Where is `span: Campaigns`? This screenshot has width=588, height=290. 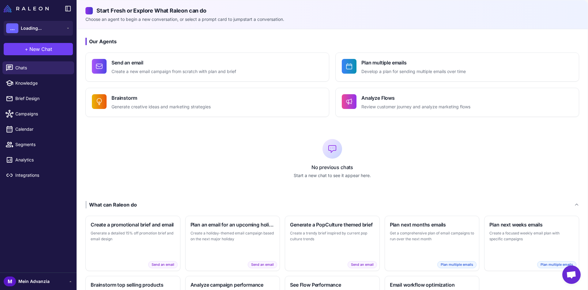 span: Campaigns is located at coordinates (42, 114).